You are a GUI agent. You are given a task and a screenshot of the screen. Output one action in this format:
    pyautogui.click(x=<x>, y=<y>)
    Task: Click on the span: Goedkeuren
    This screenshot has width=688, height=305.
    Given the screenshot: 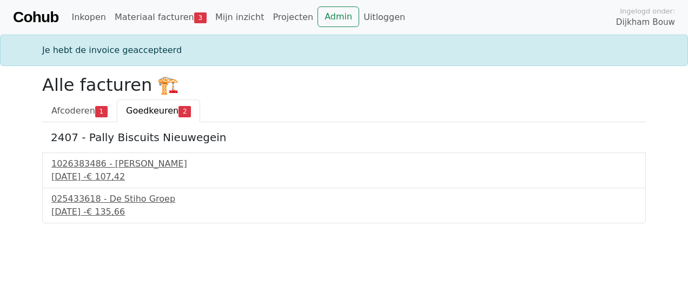 What is the action you would take?
    pyautogui.click(x=152, y=110)
    